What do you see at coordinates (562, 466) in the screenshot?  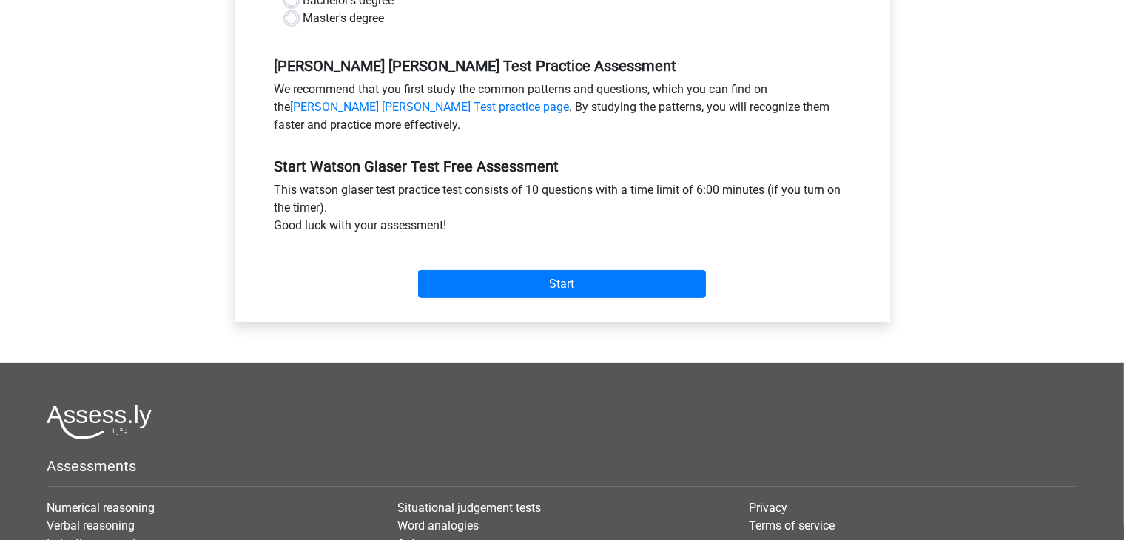 I see `h5: Assessments` at bounding box center [562, 466].